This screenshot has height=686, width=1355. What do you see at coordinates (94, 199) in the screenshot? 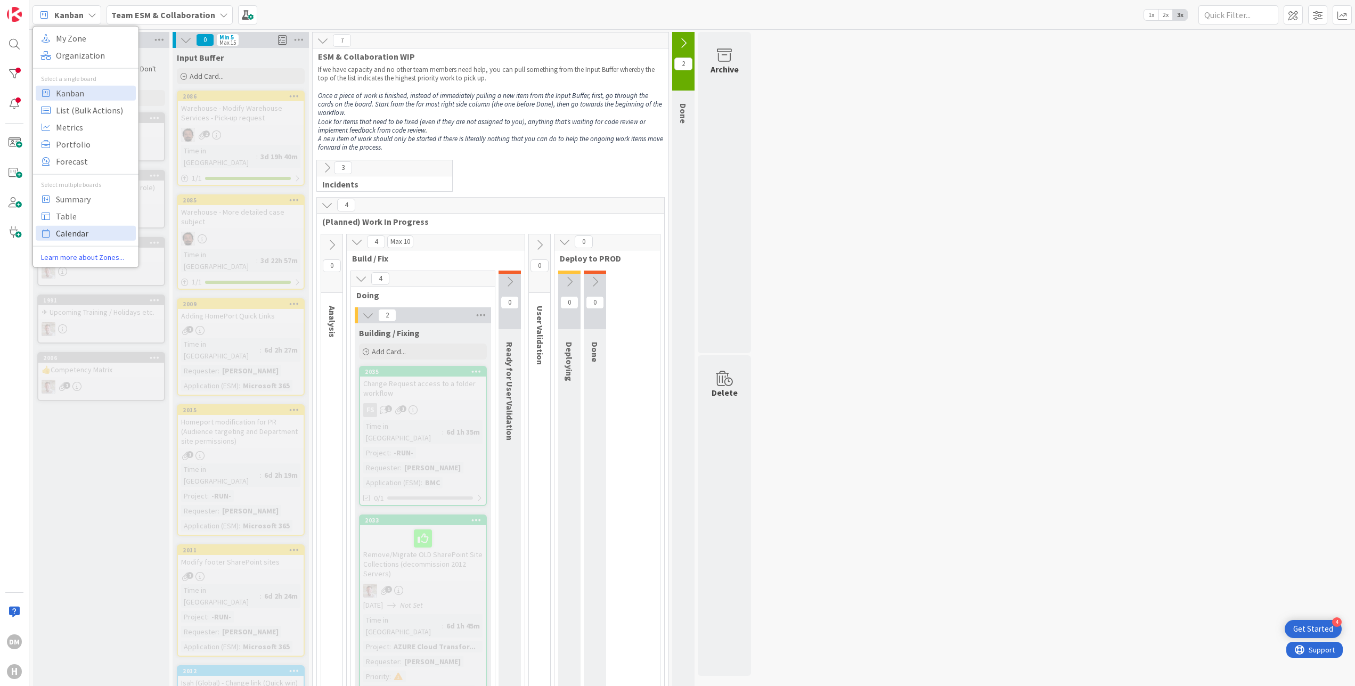
I see `span: Summary` at bounding box center [94, 199].